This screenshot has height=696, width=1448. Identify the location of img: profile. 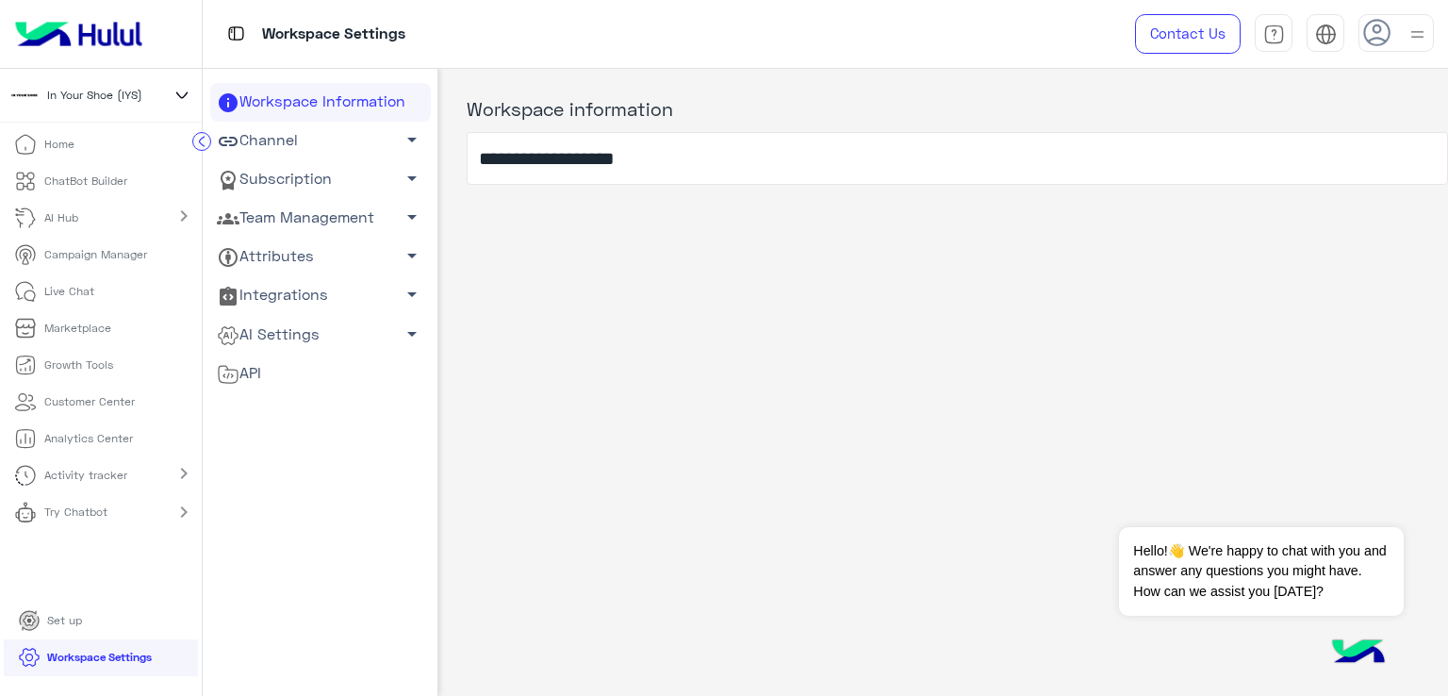
(1417, 34).